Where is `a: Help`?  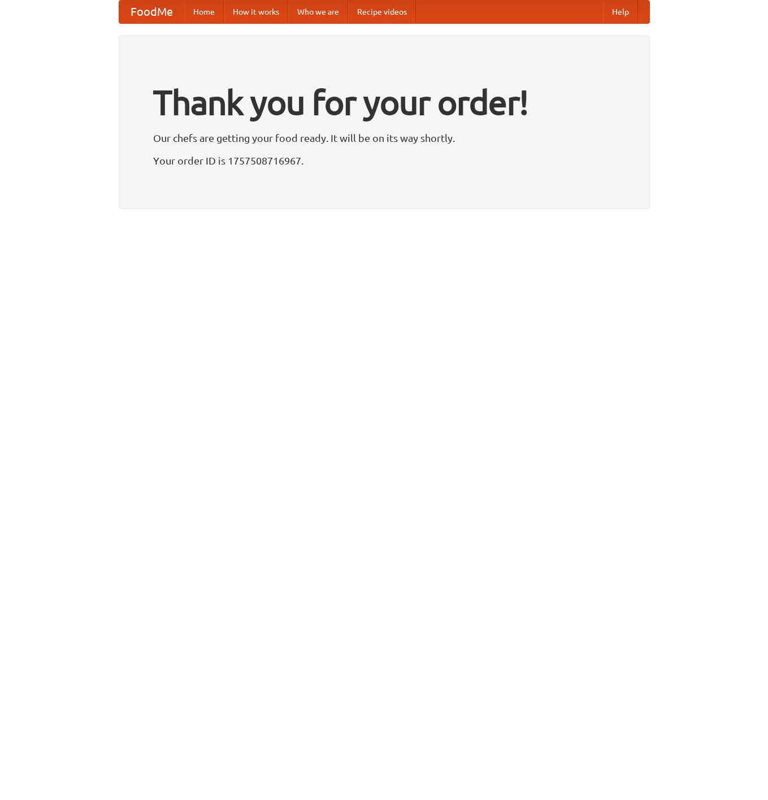 a: Help is located at coordinates (621, 12).